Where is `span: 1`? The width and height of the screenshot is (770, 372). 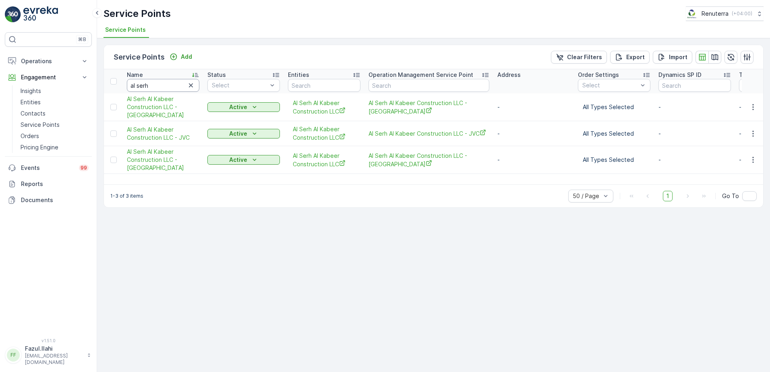
span: 1 is located at coordinates (668, 196).